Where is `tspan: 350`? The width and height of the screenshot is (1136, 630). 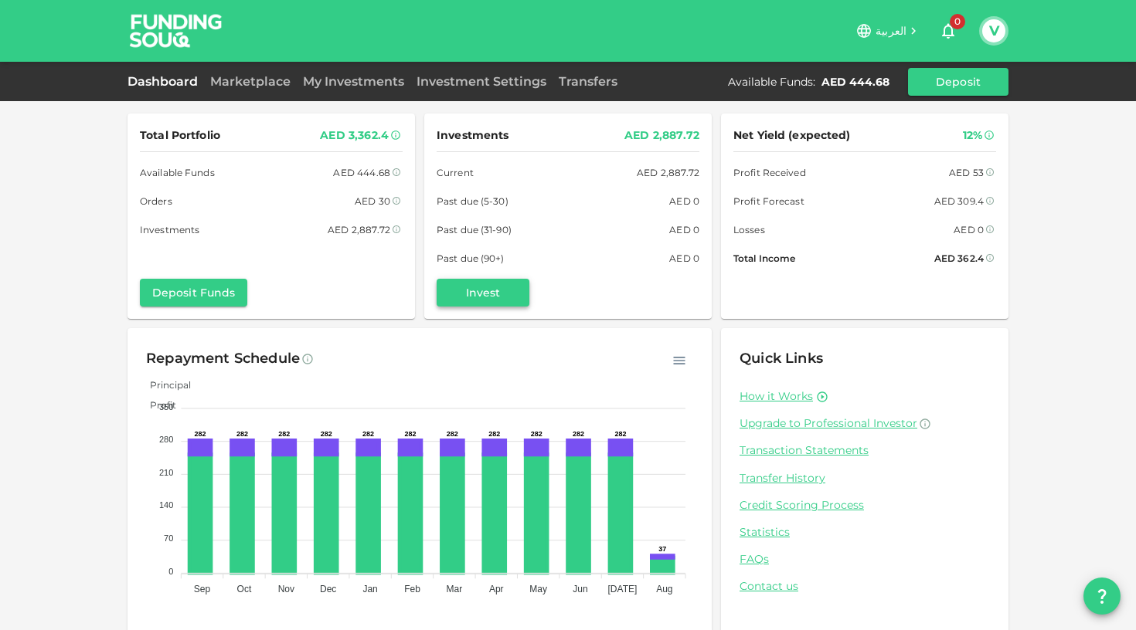
tspan: 350 is located at coordinates (166, 407).